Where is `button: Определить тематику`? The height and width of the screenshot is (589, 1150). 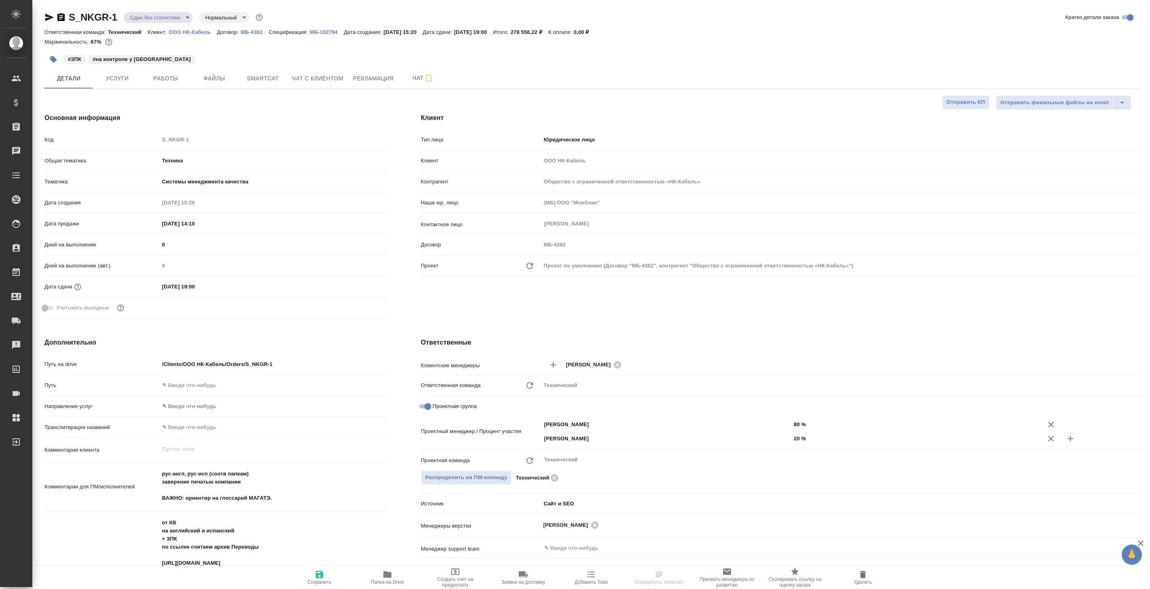 button: Определить тематику is located at coordinates (659, 578).